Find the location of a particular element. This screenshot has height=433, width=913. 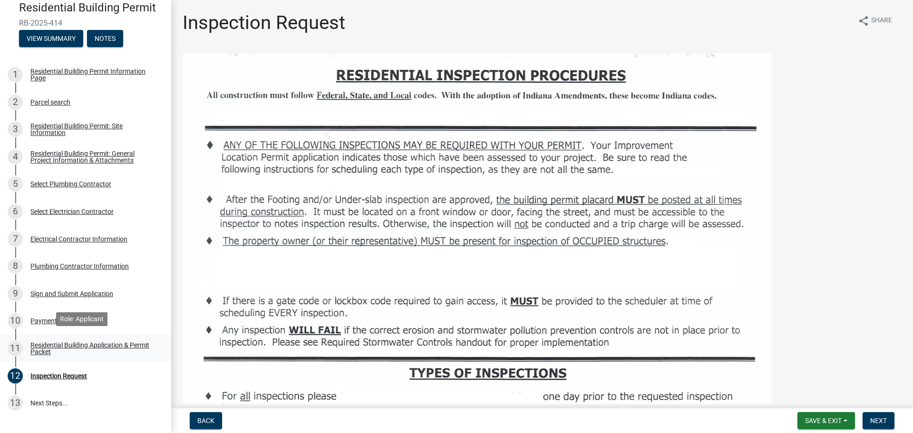

div: Residential Building Permit: General Project Information & Attachments is located at coordinates (93, 157).